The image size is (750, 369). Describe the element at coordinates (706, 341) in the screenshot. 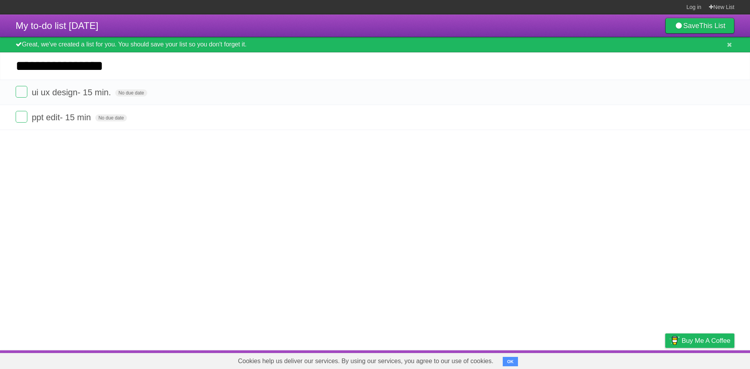

I see `span: Buy me a coffee` at that location.